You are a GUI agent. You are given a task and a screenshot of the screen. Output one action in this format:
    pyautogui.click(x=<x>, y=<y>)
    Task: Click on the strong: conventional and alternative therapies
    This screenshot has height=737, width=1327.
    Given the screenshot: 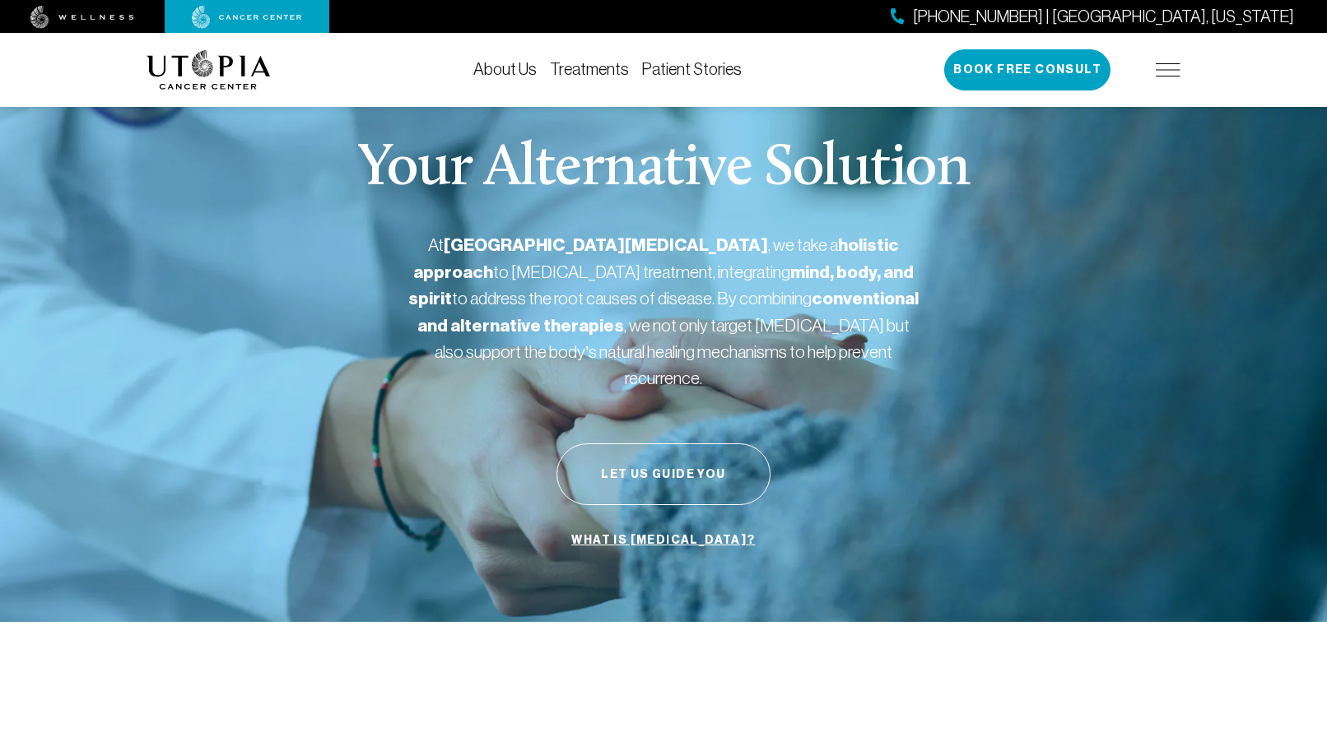 What is the action you would take?
    pyautogui.click(x=667, y=312)
    